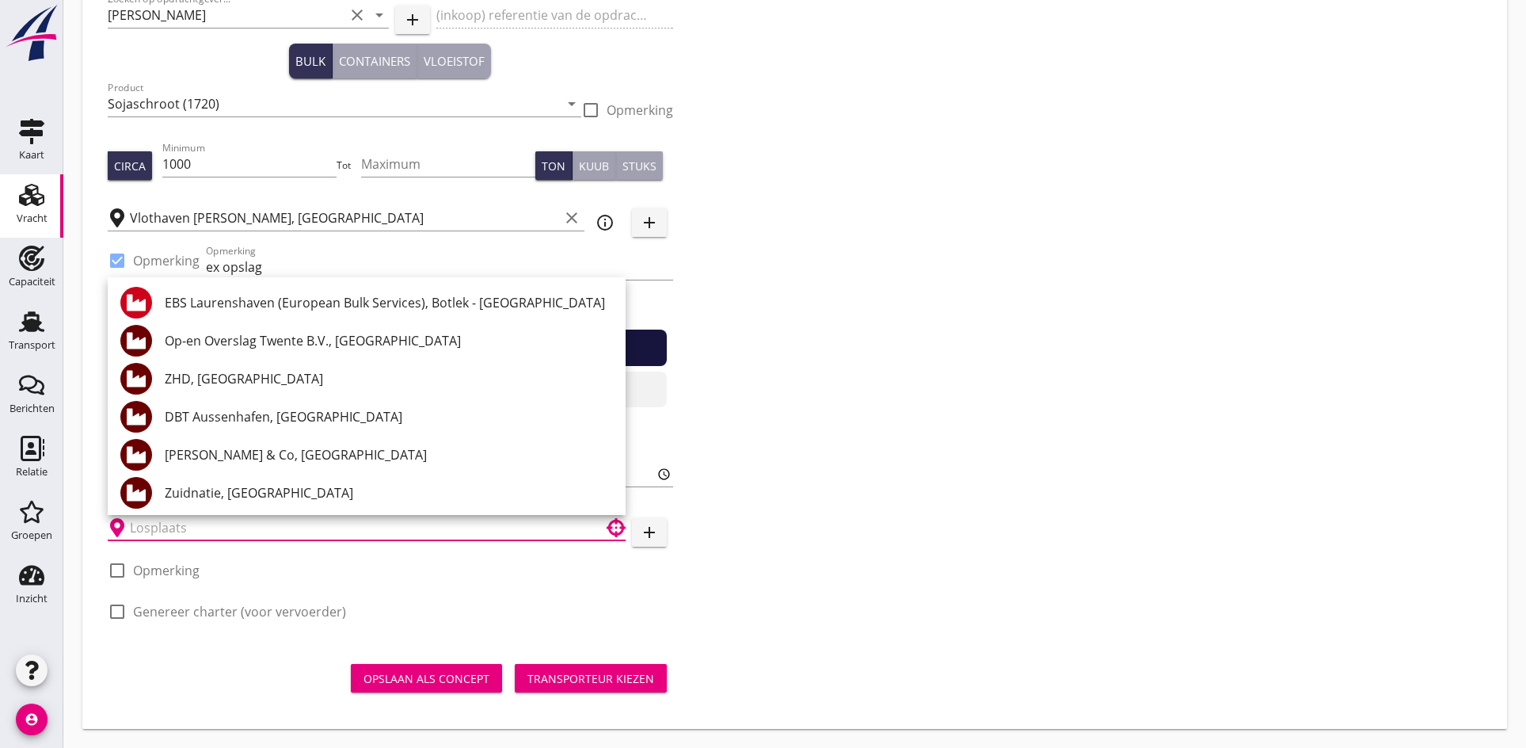  What do you see at coordinates (426, 678) in the screenshot?
I see `div: Opslaan als concept` at bounding box center [426, 678].